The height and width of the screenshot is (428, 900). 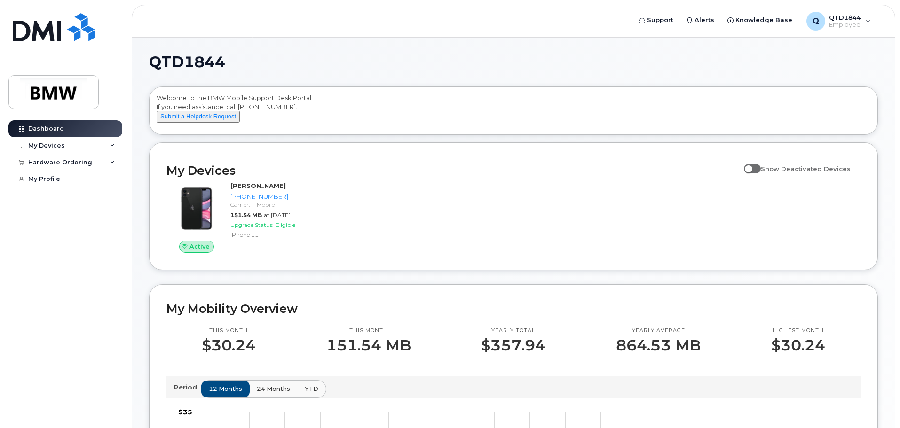 I want to click on span: 24 months, so click(x=273, y=389).